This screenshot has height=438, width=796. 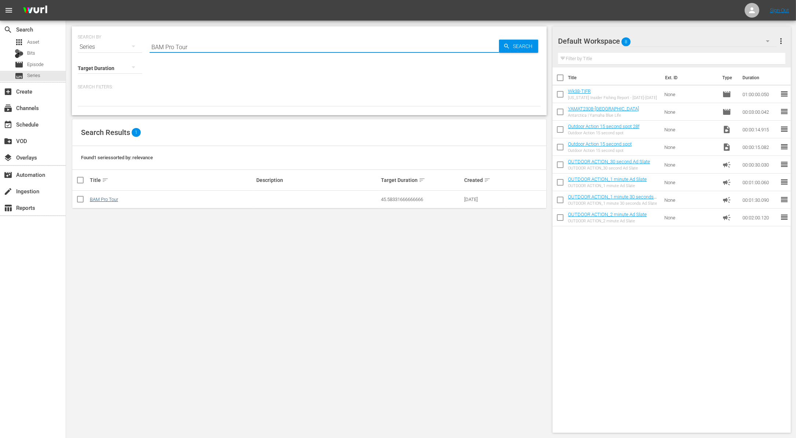 What do you see at coordinates (760, 182) in the screenshot?
I see `td: 00:01:00.060` at bounding box center [760, 182].